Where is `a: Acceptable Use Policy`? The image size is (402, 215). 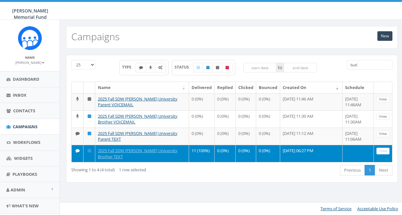 a: Acceptable Use Policy is located at coordinates (377, 209).